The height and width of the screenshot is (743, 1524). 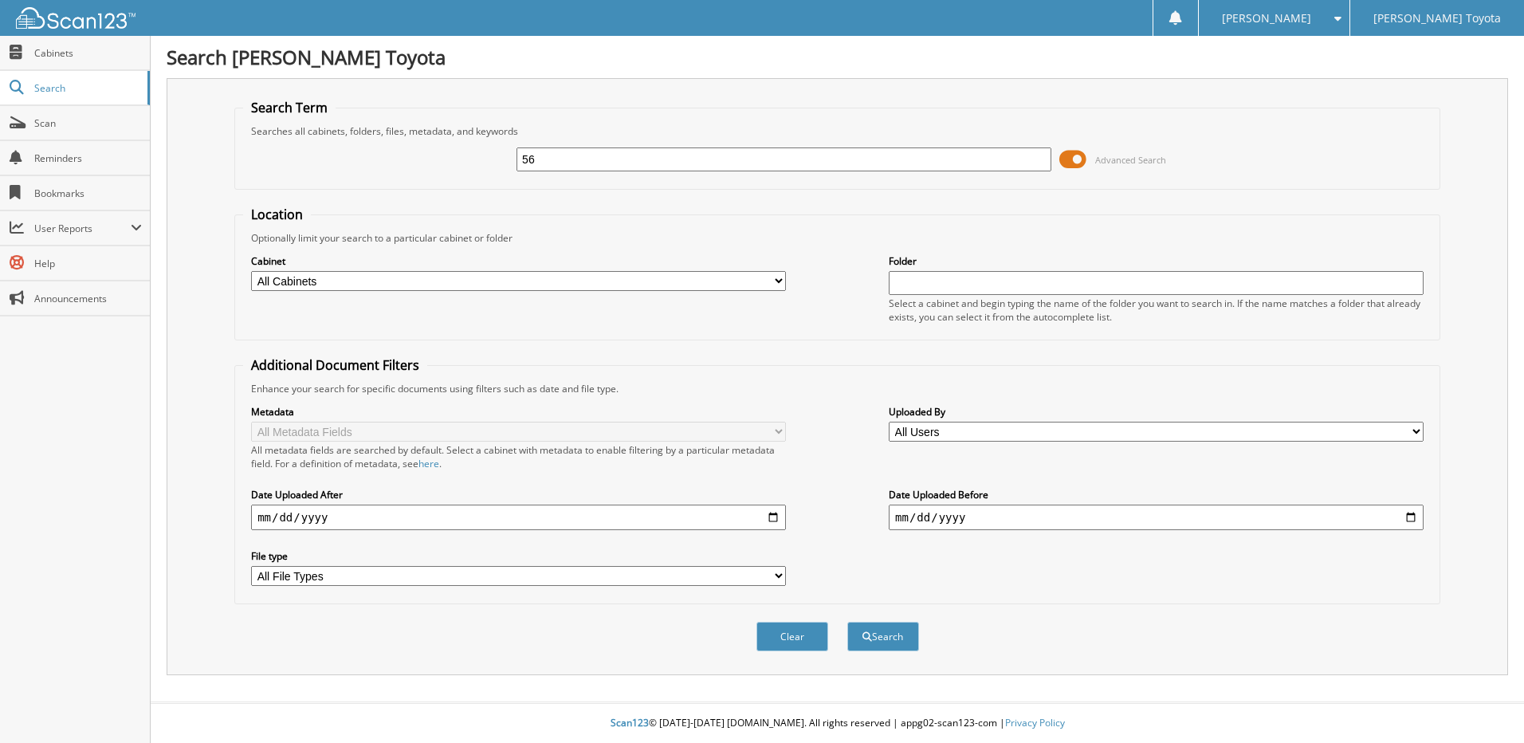 What do you see at coordinates (289, 108) in the screenshot?
I see `legend: Search Term` at bounding box center [289, 108].